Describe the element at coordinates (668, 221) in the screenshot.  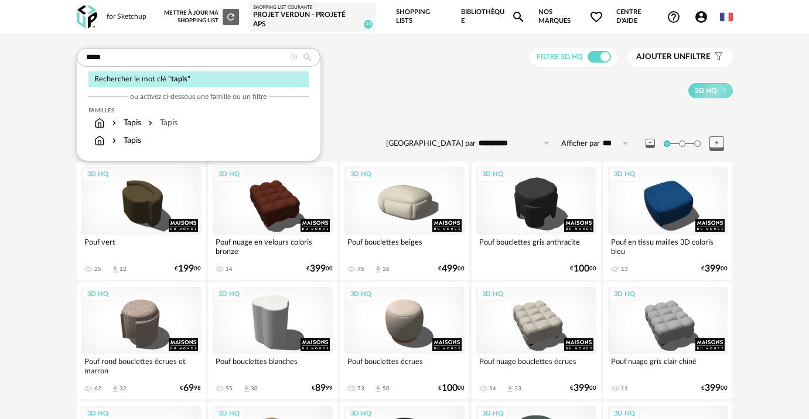
I see `a: 3D HQ Pouf en tissu mailles 3D coloris bleu 13 €39900` at that location.